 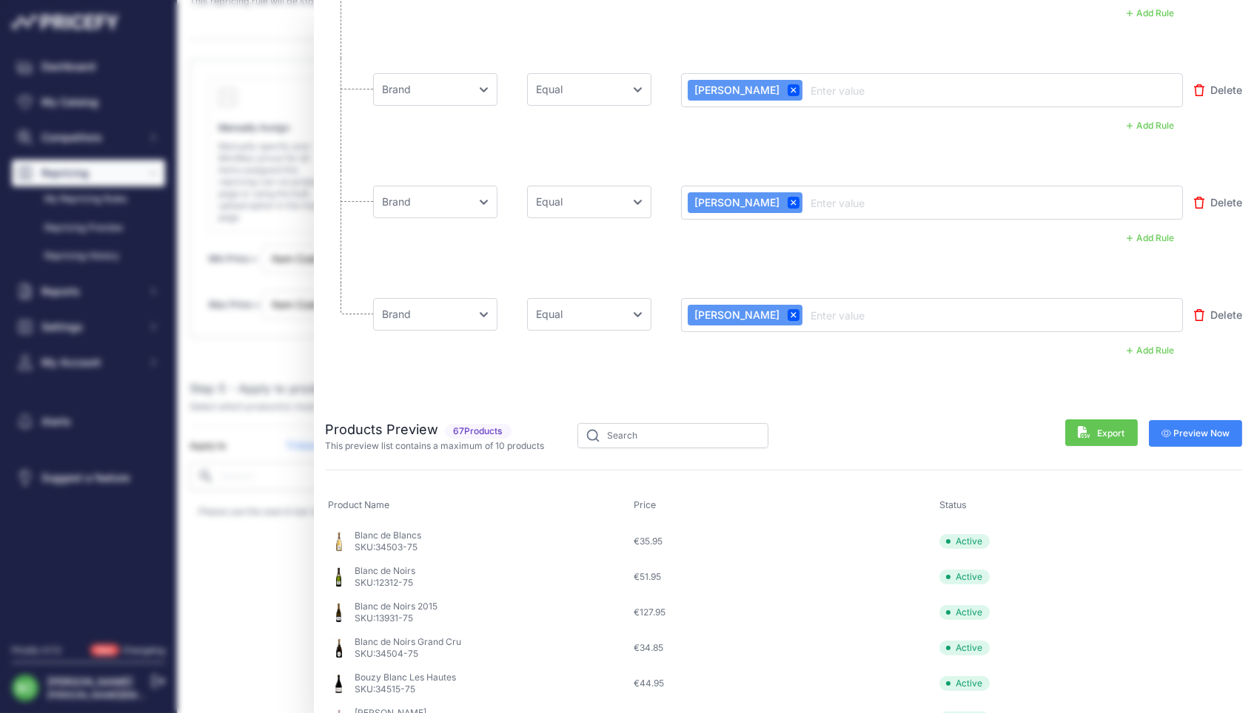 What do you see at coordinates (645, 505) in the screenshot?
I see `span: Price` at bounding box center [645, 505].